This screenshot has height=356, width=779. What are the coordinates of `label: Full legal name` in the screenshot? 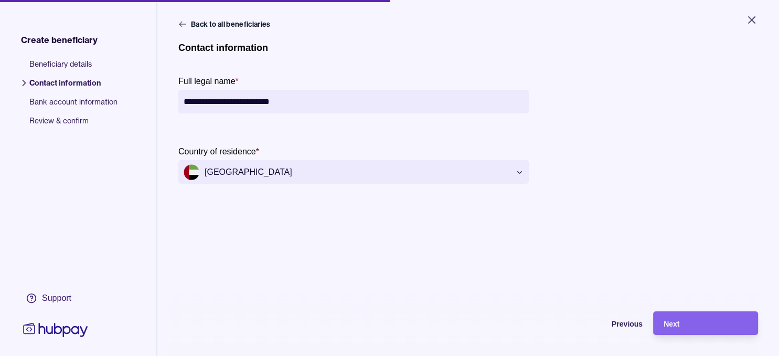 It's located at (208, 81).